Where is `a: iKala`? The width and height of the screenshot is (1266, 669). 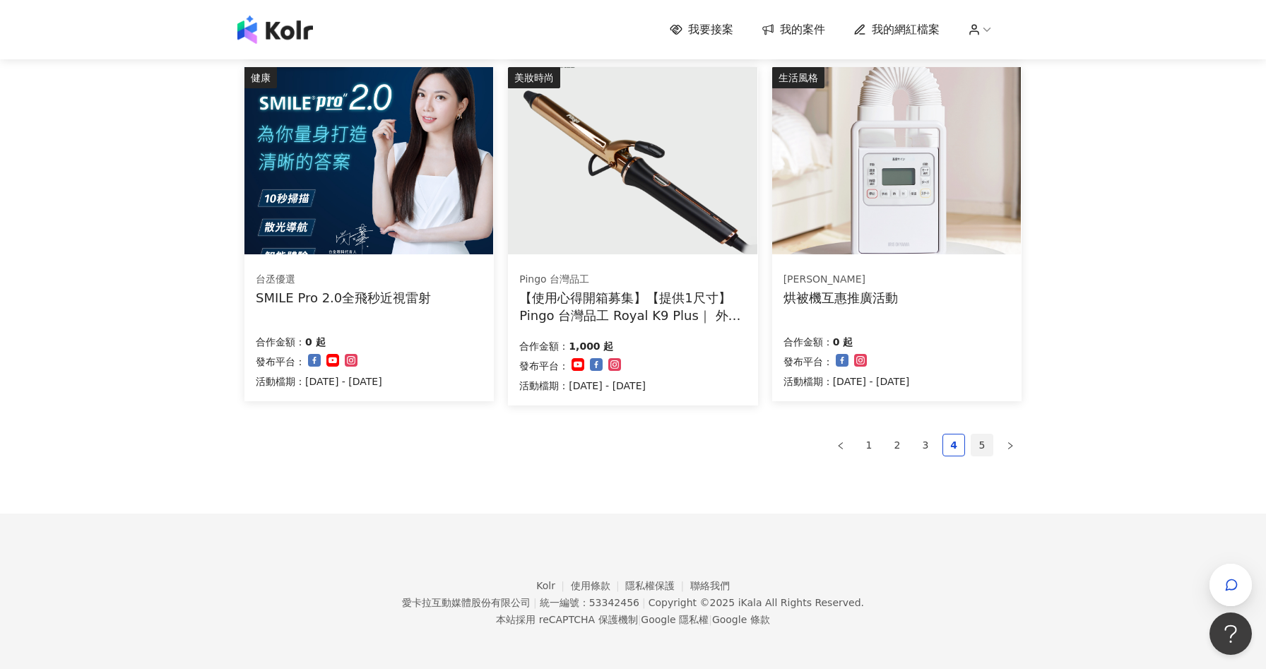
a: iKala is located at coordinates (750, 603).